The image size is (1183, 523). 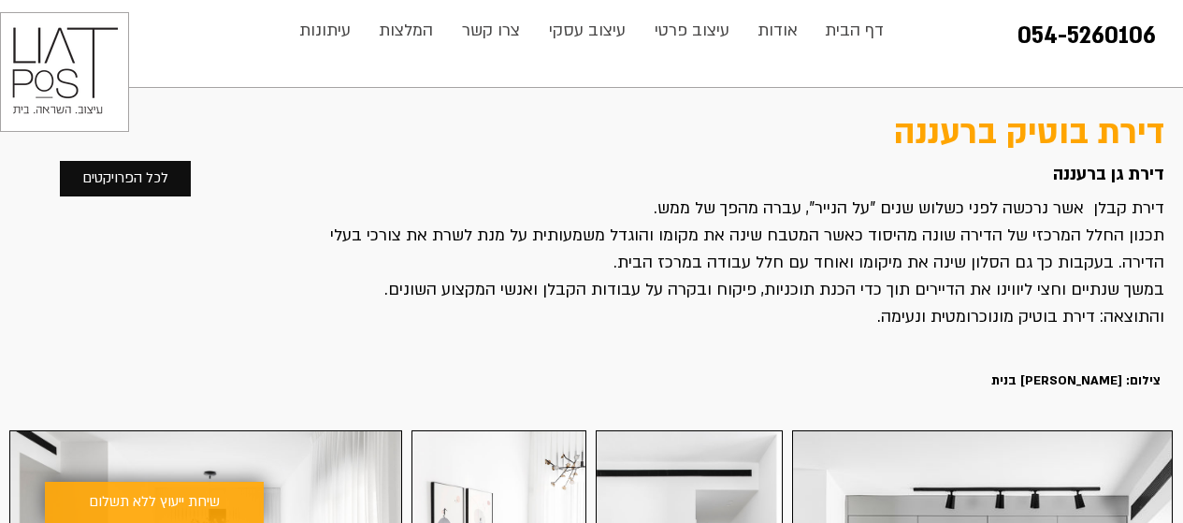 I want to click on p: המלצות, so click(x=406, y=31).